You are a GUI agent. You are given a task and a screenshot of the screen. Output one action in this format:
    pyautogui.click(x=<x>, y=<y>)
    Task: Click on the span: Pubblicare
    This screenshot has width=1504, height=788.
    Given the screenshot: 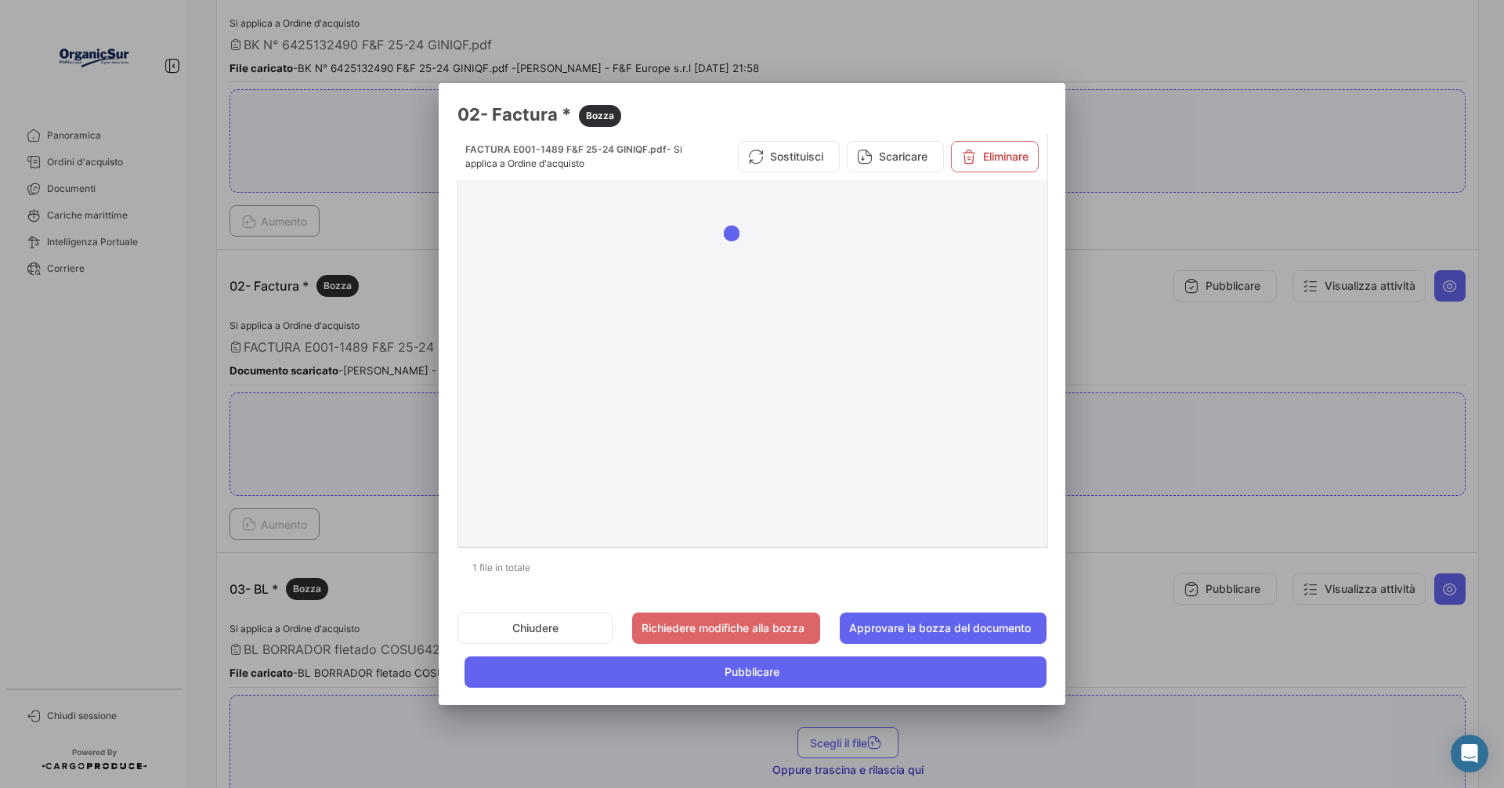 What is the action you would take?
    pyautogui.click(x=752, y=672)
    